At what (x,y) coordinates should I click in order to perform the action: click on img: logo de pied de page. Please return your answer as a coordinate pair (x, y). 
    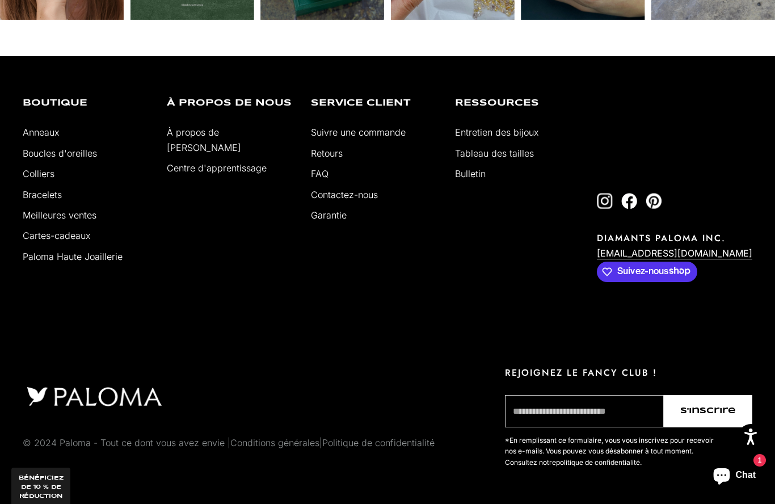
    Looking at the image, I should click on (94, 397).